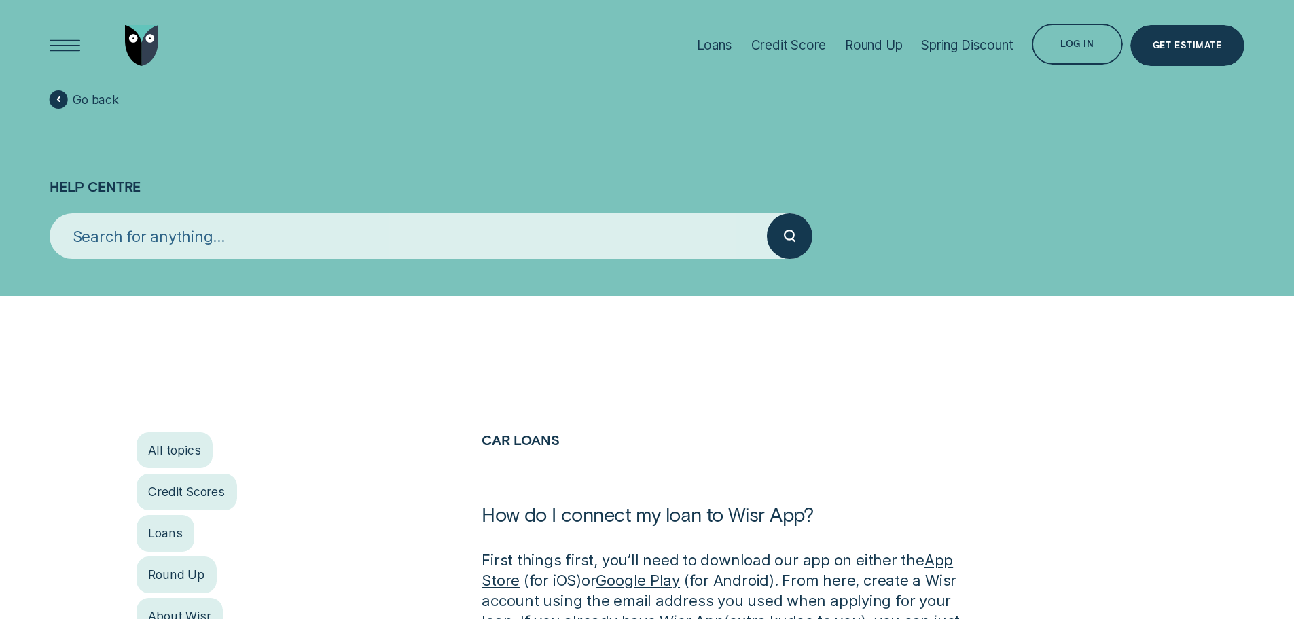 The height and width of the screenshot is (619, 1294). I want to click on a: Google Play, so click(638, 579).